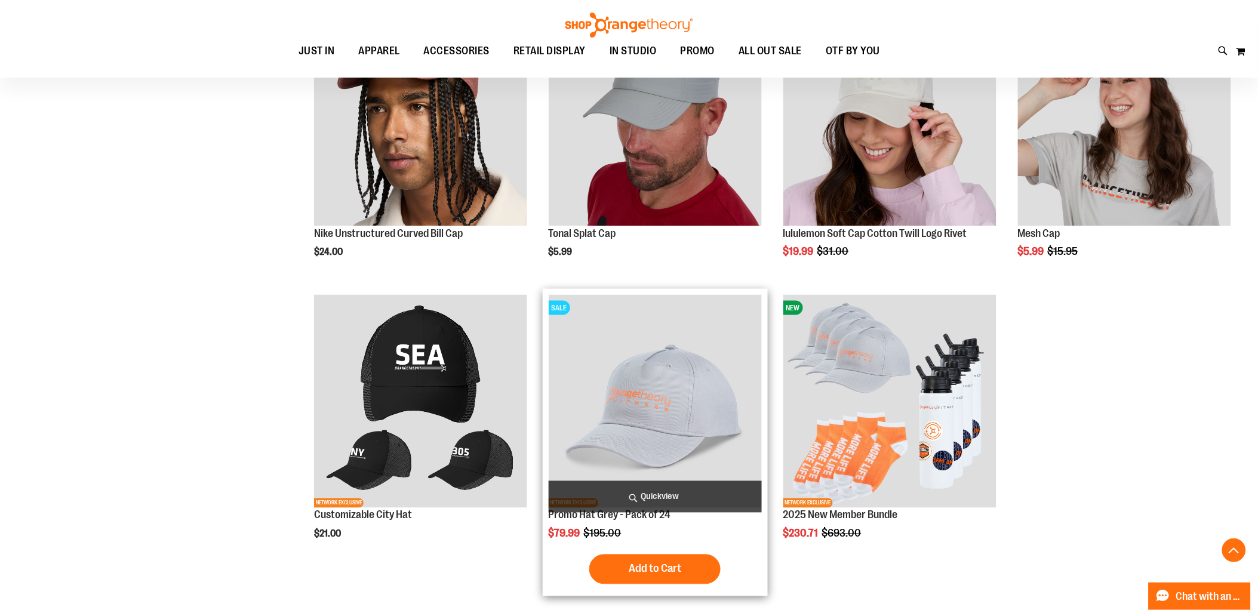 Image resolution: width=1258 pixels, height=610 pixels. What do you see at coordinates (843, 534) in the screenshot?
I see `span: $693.00` at bounding box center [843, 534].